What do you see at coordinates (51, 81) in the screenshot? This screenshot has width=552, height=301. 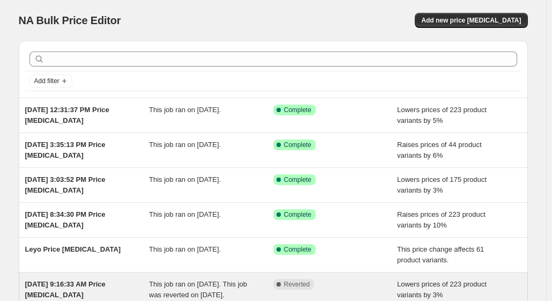 I see `button: Add filter` at bounding box center [51, 81].